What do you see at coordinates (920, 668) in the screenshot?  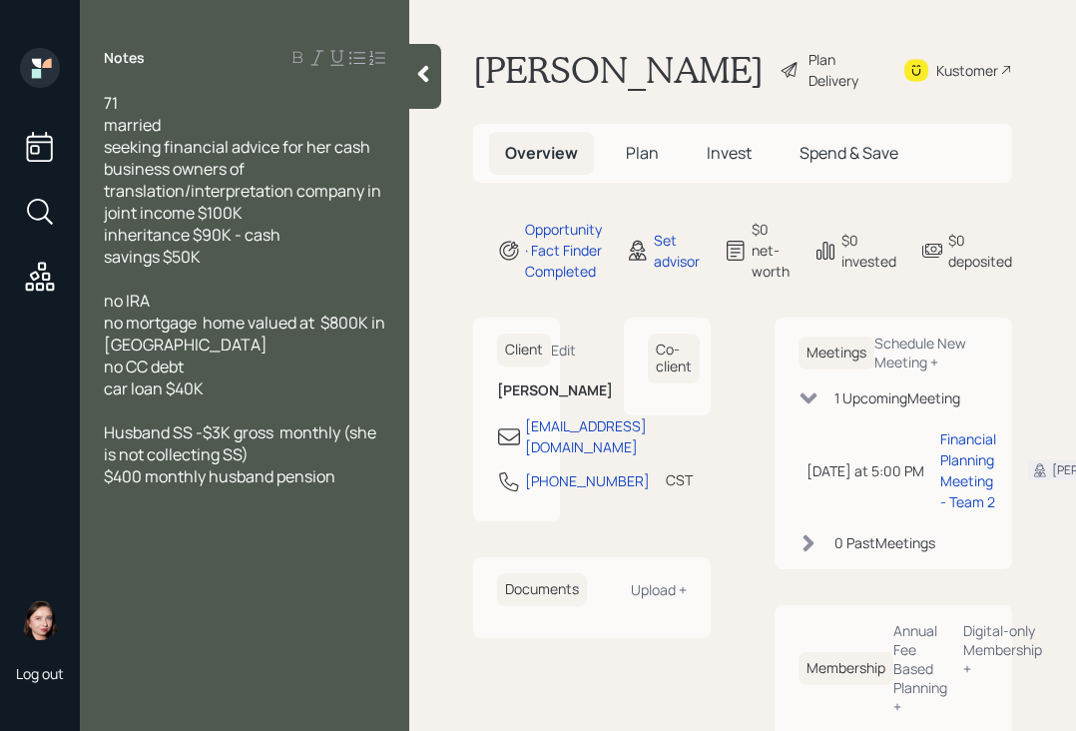 I see `div: Annual Fee Based Planning +` at bounding box center [920, 668].